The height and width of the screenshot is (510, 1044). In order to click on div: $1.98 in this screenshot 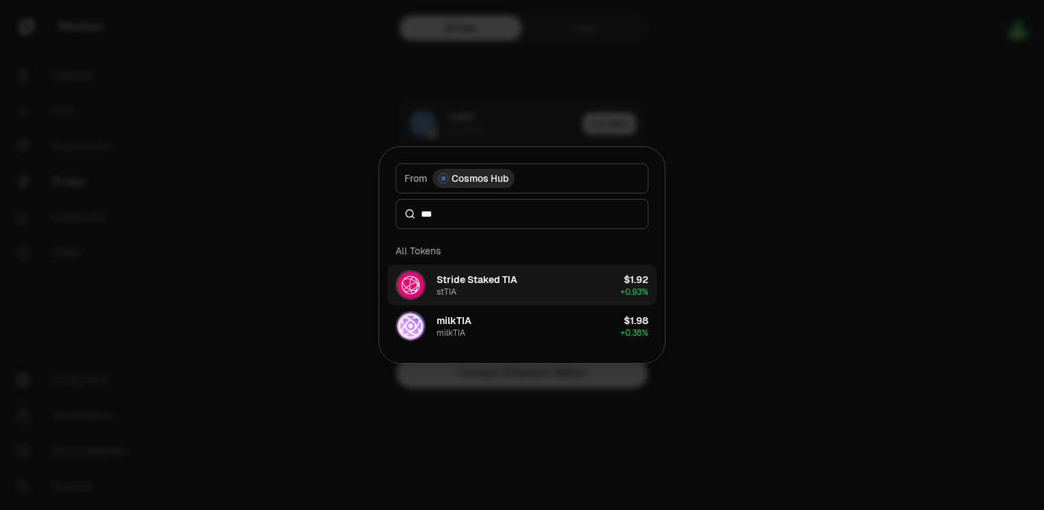, I will do `click(636, 320)`.